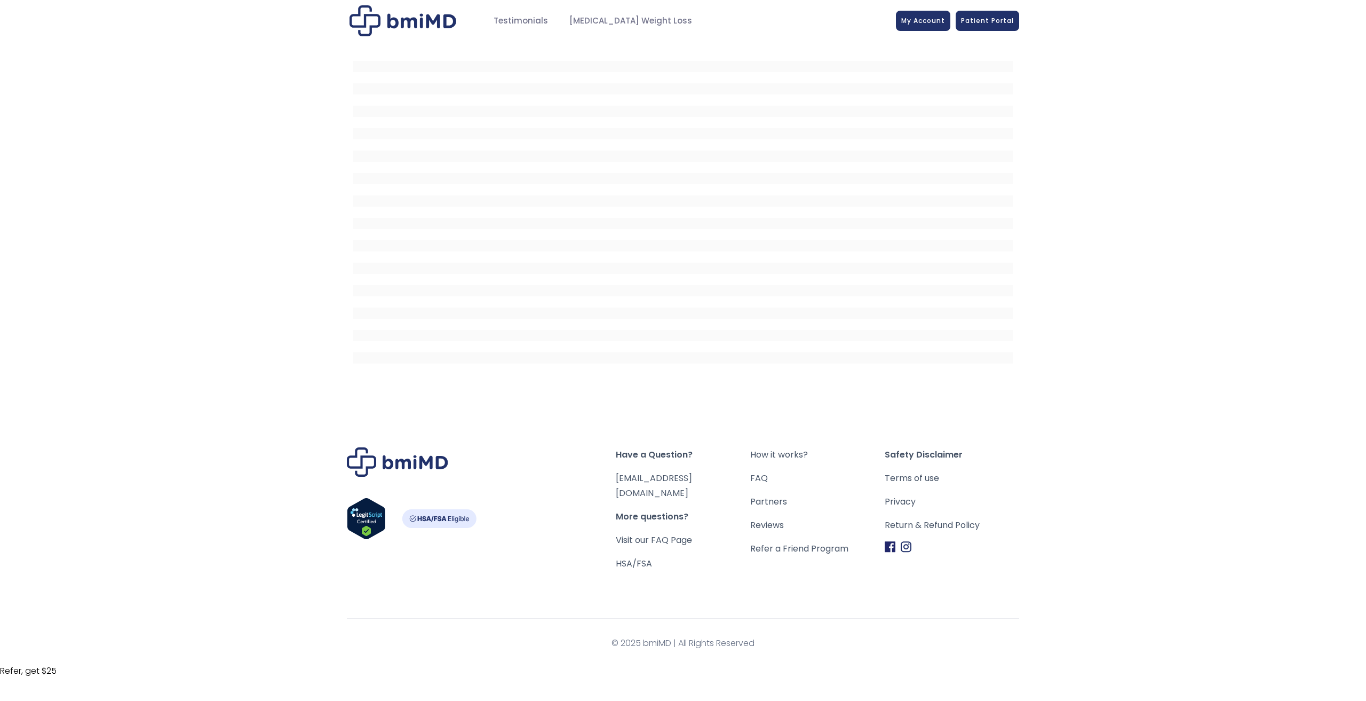 The height and width of the screenshot is (701, 1366). What do you see at coordinates (818, 525) in the screenshot?
I see `a: Reviews` at bounding box center [818, 525].